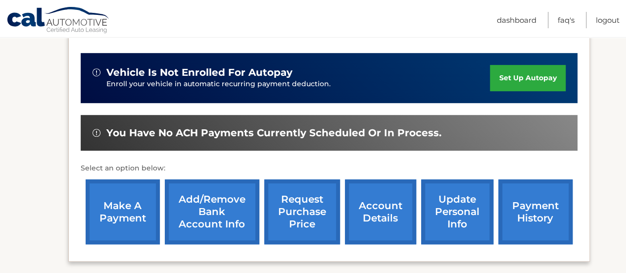 Image resolution: width=626 pixels, height=273 pixels. What do you see at coordinates (298, 84) in the screenshot?
I see `p: Enroll your vehicle in automatic recurring payment deduction.` at bounding box center [298, 84].